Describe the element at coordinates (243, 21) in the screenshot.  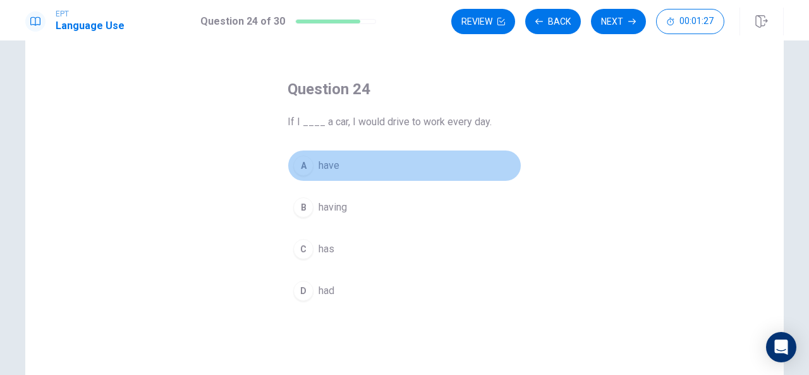
I see `h1: Question 24 of 30` at that location.